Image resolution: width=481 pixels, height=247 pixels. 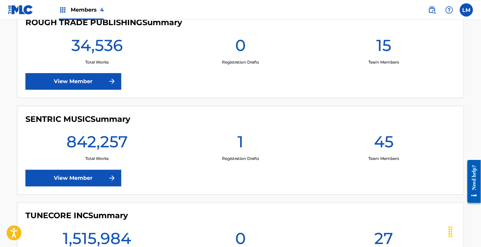 What do you see at coordinates (97, 144) in the screenshot?
I see `h1: 842,257` at bounding box center [97, 144].